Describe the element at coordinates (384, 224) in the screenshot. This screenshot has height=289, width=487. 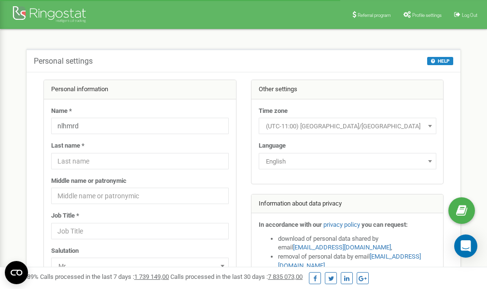
I see `strong: you can request:` at that location.